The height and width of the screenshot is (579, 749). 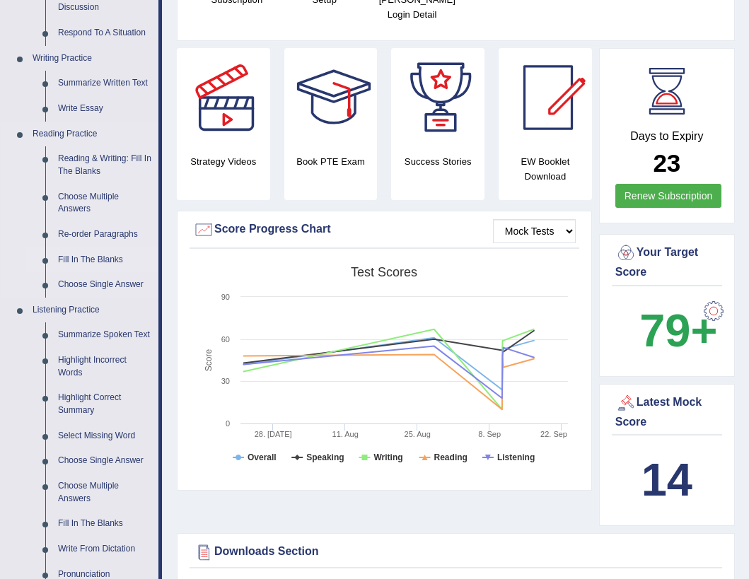 I want to click on a: Reading & Writing: Fill In The Blanks, so click(x=105, y=165).